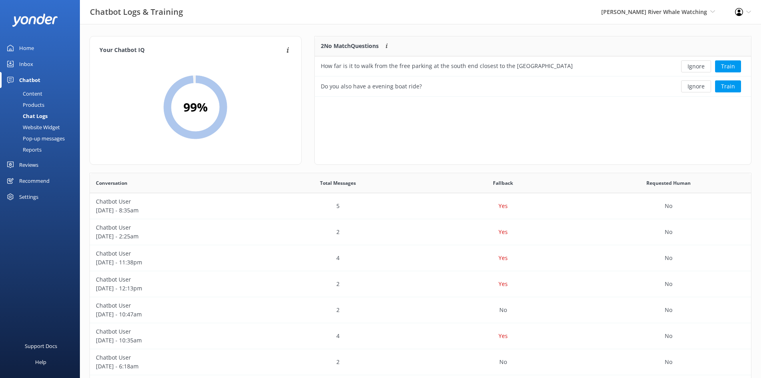  Describe the element at coordinates (350, 46) in the screenshot. I see `p: 2 No Match Questions` at that location.